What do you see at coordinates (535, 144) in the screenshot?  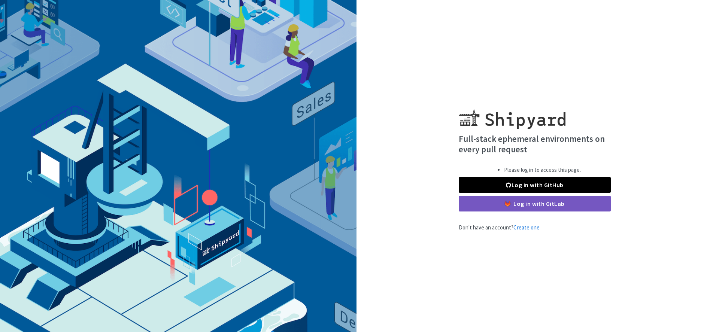 I see `h4: Full-stack ephemeral environments on every pull request` at bounding box center [535, 144].